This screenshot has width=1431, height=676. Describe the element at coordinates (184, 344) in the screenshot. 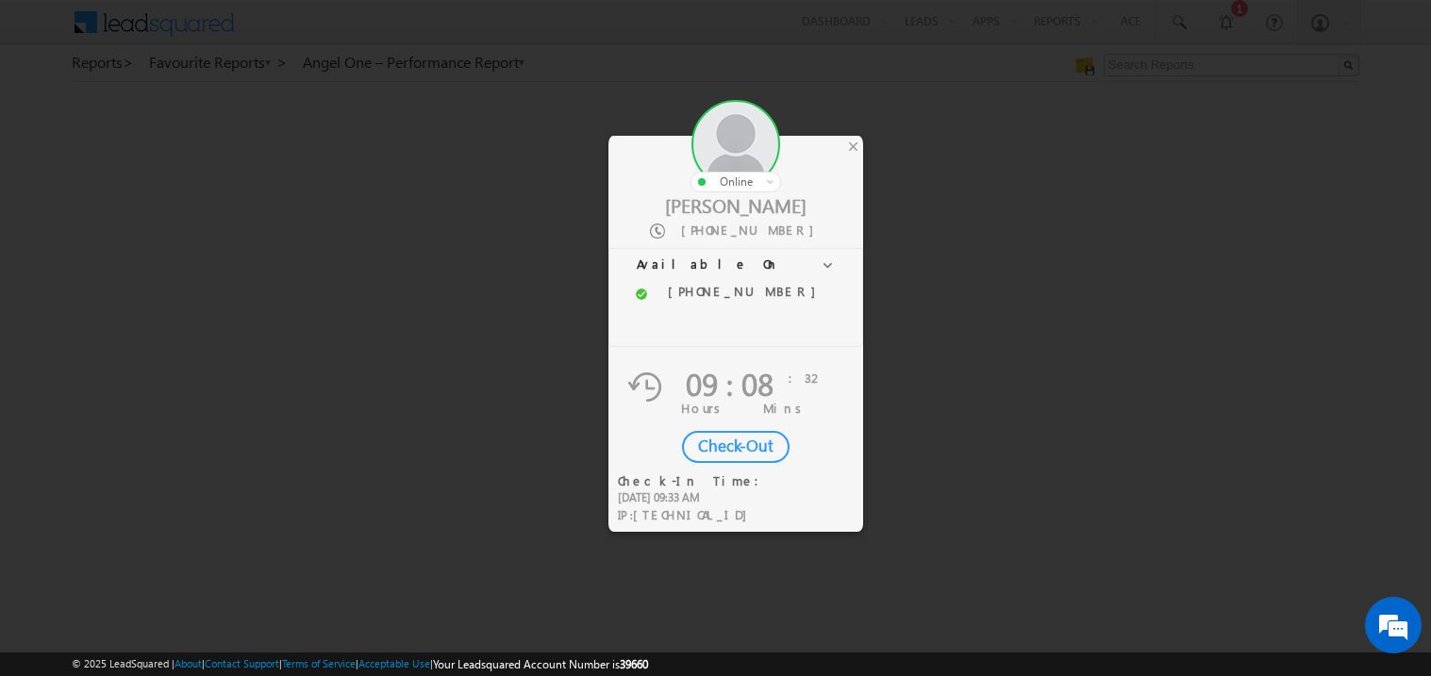

I see `textarea: Type your message and hit 'Enter'` at that location.